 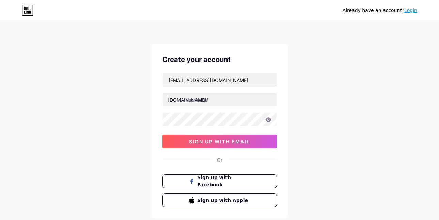 I want to click on a: Sign up with Apple, so click(x=220, y=200).